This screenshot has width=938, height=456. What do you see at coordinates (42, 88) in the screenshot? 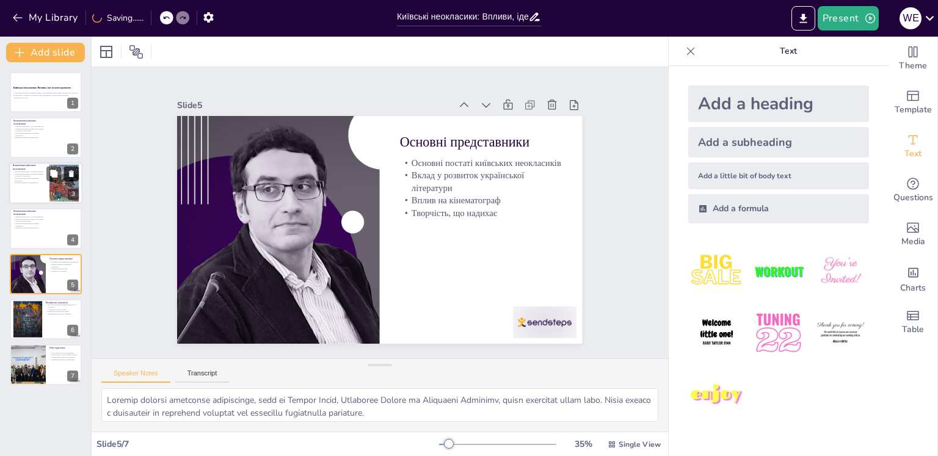
I see `strong: Київські неокласики: Впливи, ідеї та нові горизонти` at bounding box center [42, 88].